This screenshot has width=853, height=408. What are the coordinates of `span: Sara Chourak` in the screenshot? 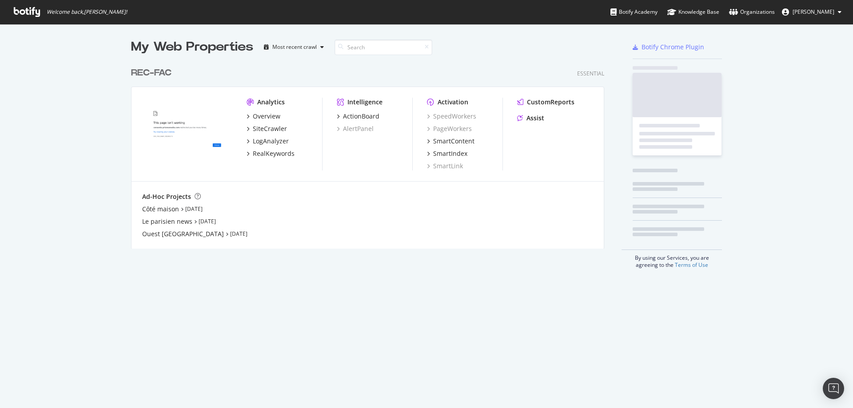 It's located at (813, 12).